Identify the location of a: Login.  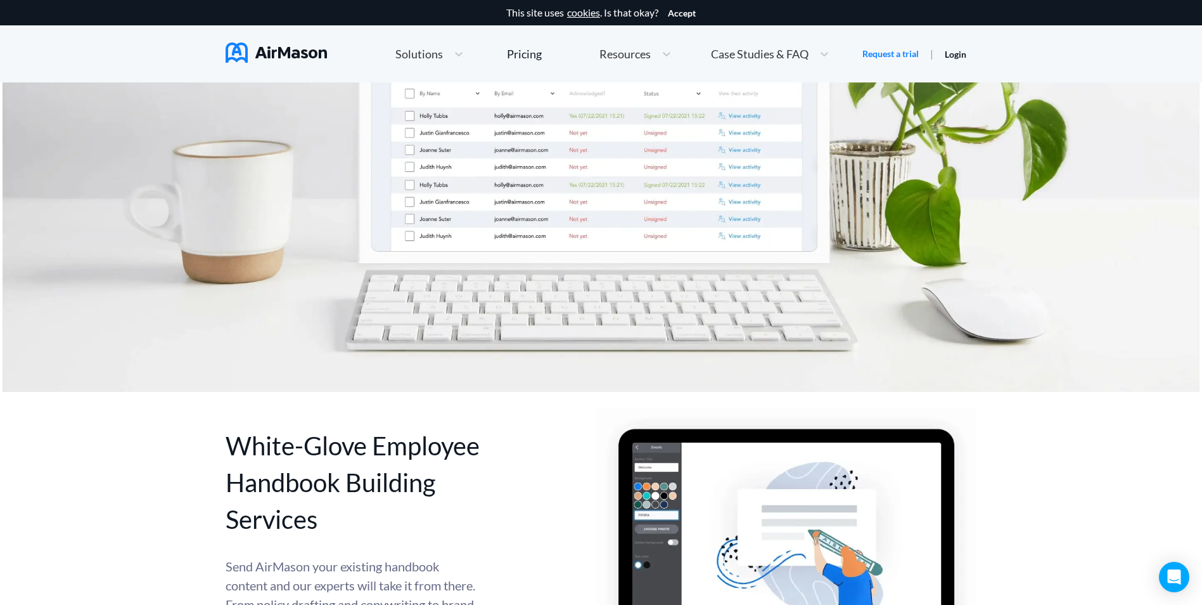
(956, 54).